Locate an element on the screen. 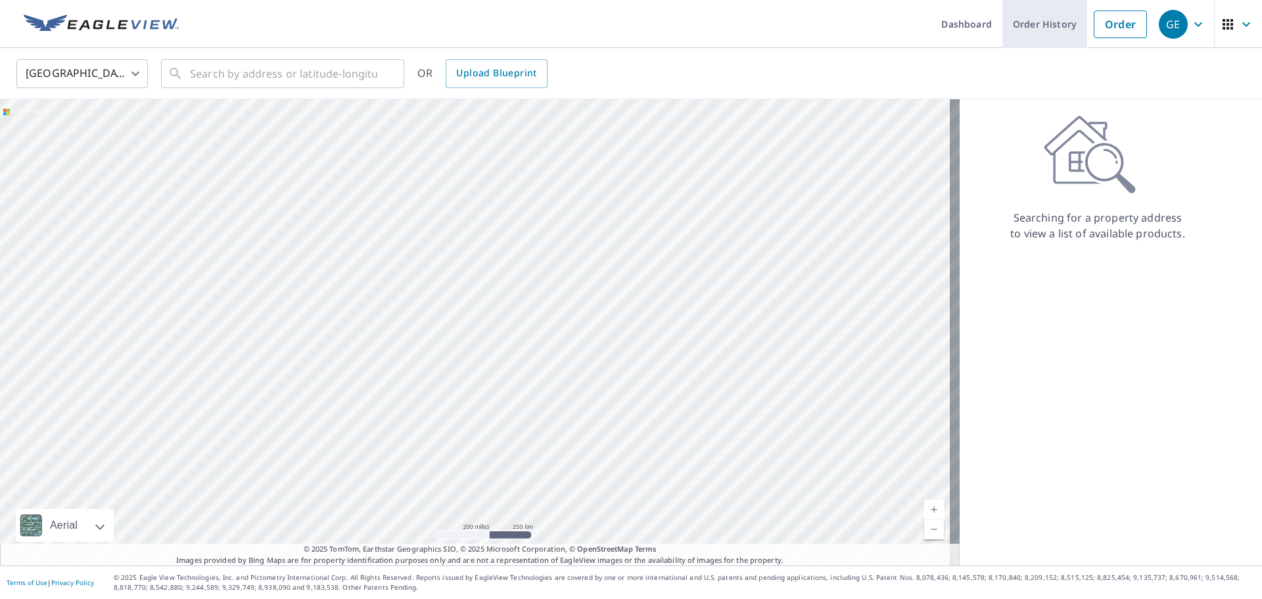  a: Current Level 5, Zoom Out is located at coordinates (934, 529).